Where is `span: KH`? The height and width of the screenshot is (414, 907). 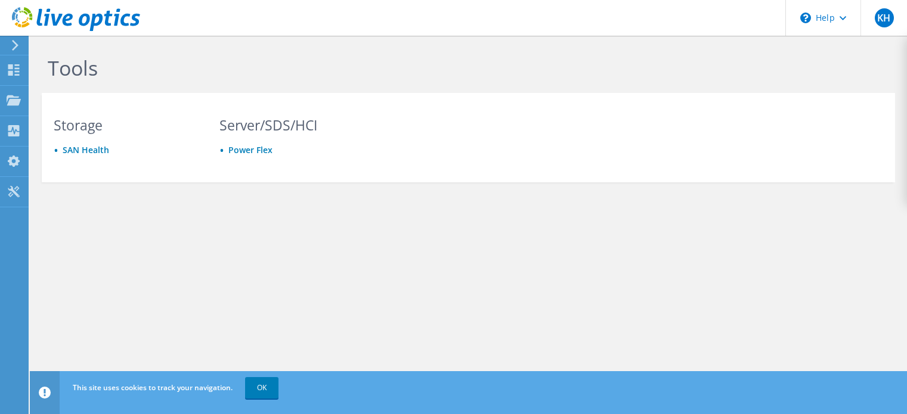
span: KH is located at coordinates (884, 18).